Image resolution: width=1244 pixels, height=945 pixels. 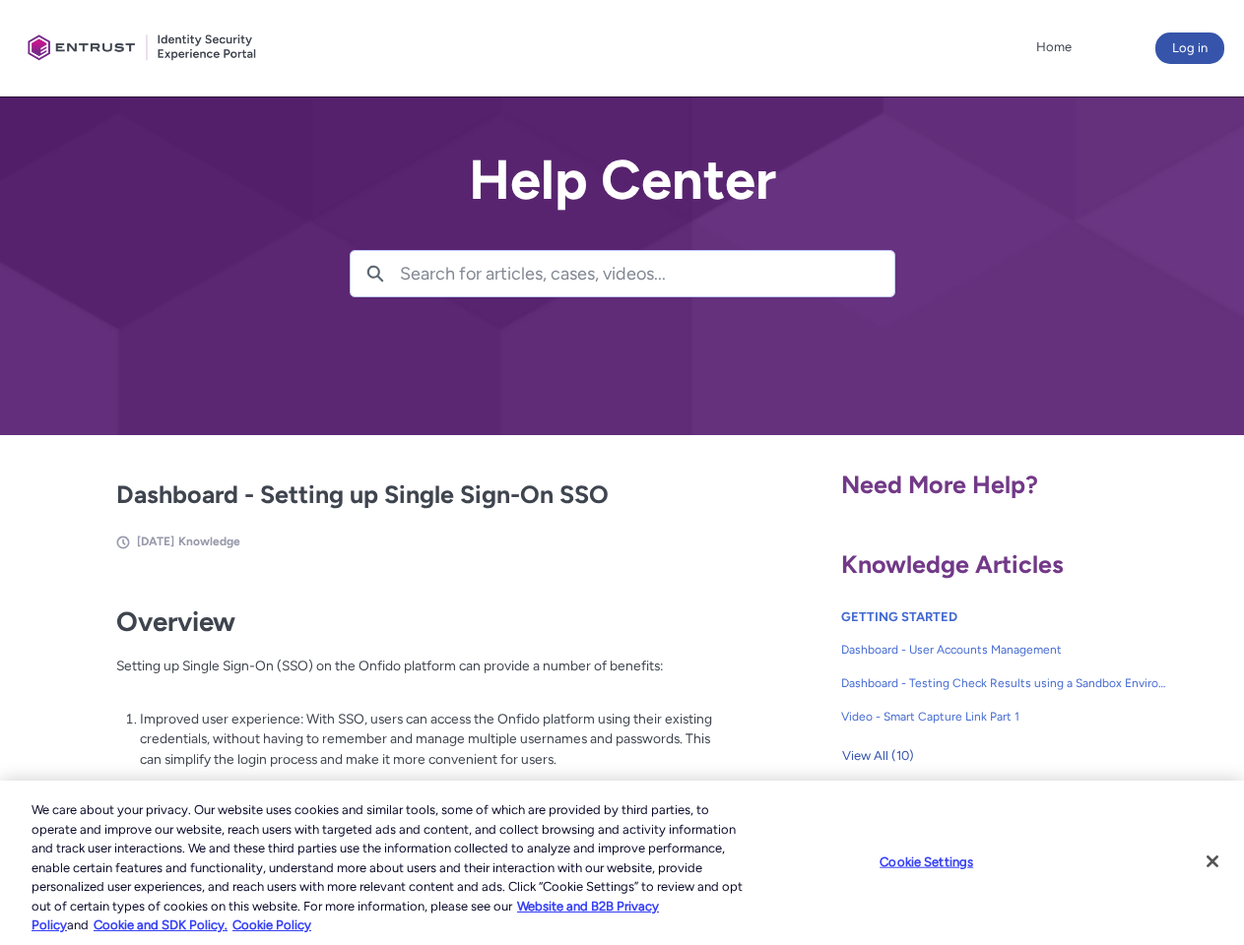 I want to click on a: Home, so click(x=1054, y=47).